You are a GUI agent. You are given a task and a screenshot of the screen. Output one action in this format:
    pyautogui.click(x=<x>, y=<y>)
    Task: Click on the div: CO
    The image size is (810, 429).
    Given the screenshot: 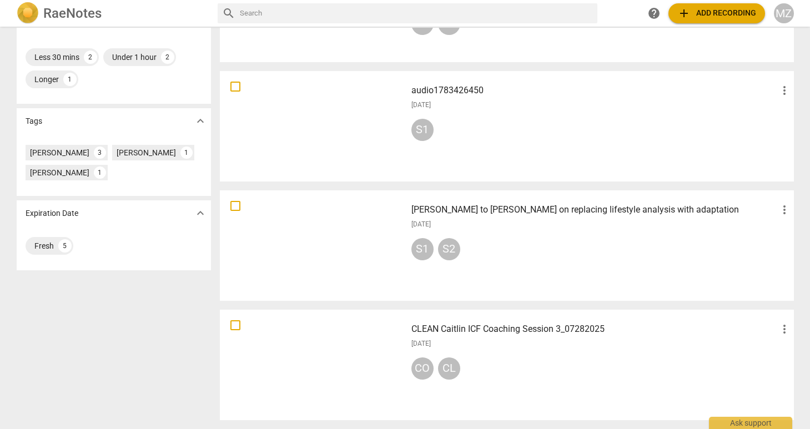 What is the action you would take?
    pyautogui.click(x=423, y=369)
    